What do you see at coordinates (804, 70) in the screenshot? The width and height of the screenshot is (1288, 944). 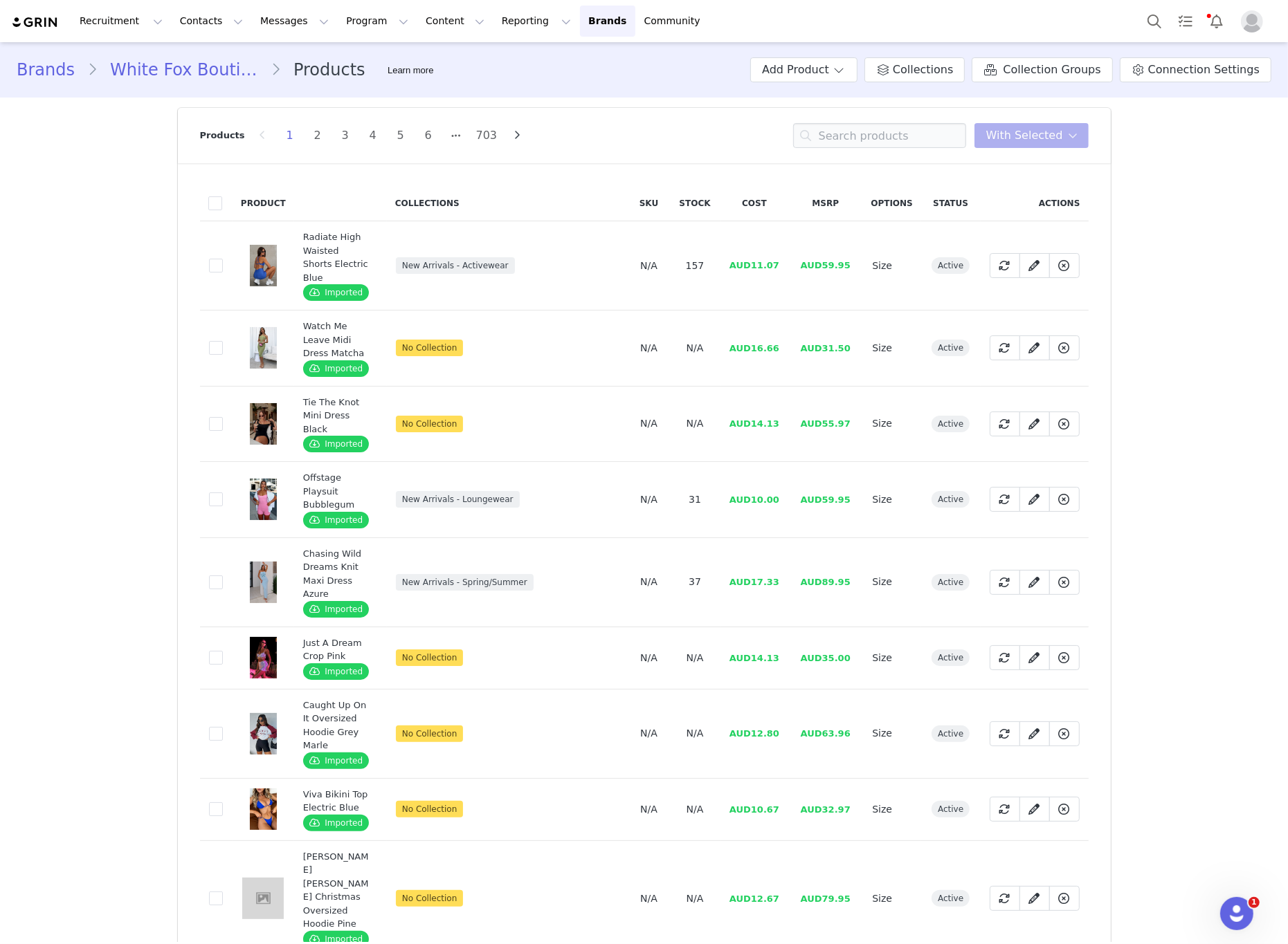 I see `button: Add Product` at bounding box center [804, 70].